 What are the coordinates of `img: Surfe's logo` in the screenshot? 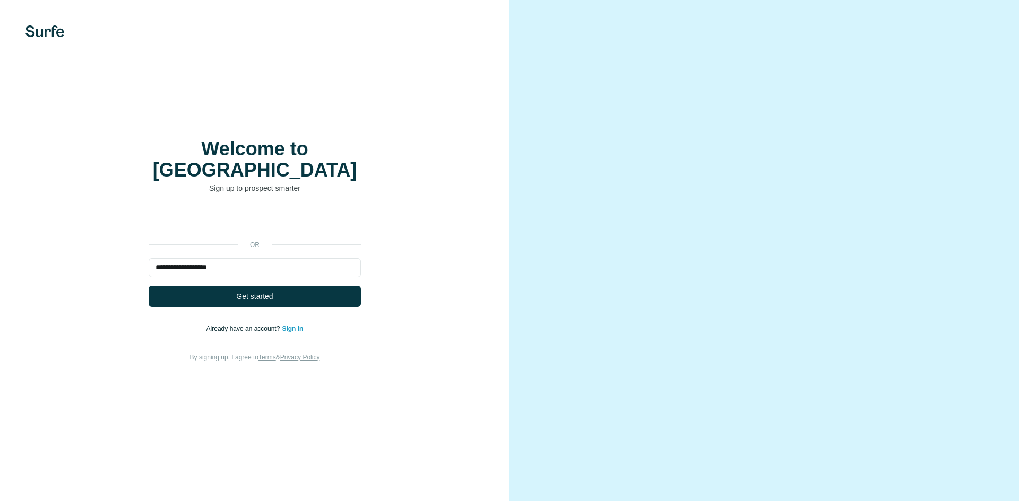 It's located at (45, 31).